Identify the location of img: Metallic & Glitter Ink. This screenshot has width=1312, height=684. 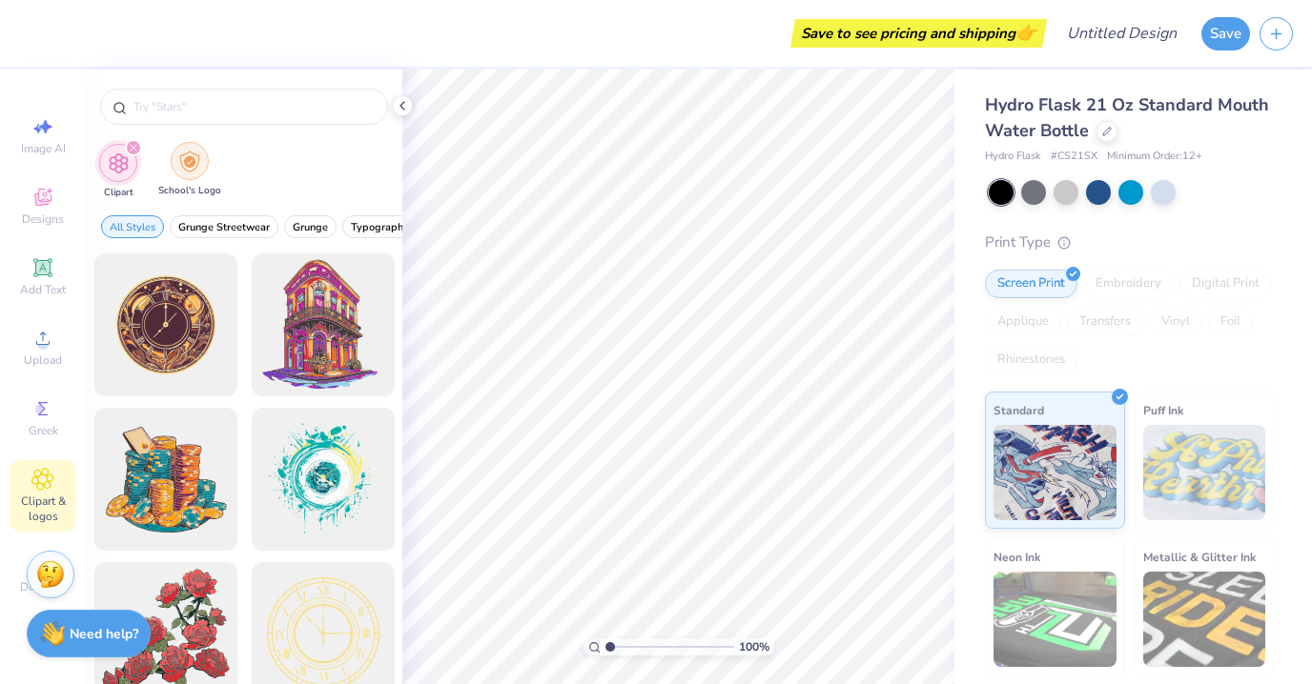
(1204, 620).